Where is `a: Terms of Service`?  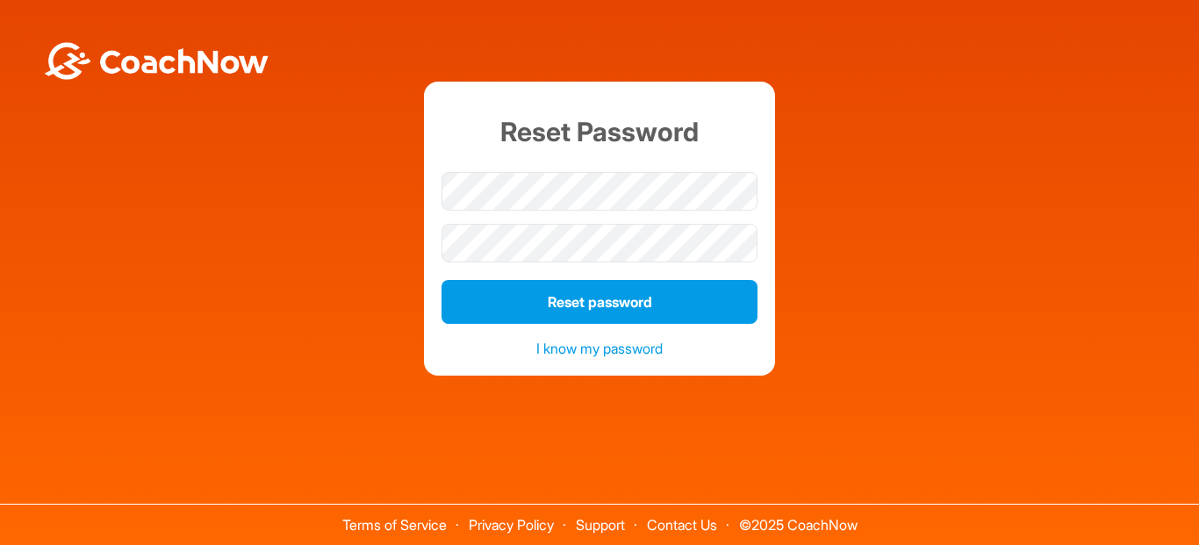
a: Terms of Service is located at coordinates (394, 525).